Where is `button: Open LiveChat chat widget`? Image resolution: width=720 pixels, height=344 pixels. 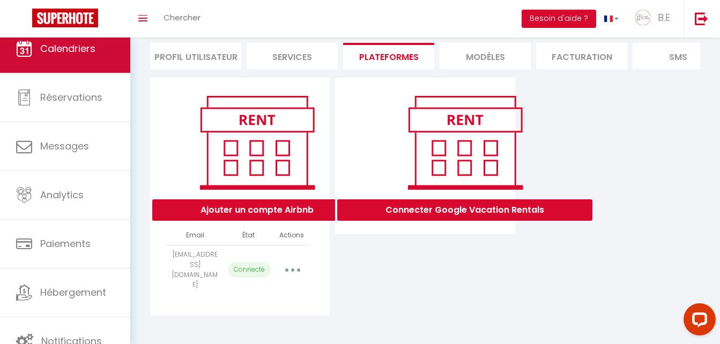 button: Open LiveChat chat widget is located at coordinates (25, 20).